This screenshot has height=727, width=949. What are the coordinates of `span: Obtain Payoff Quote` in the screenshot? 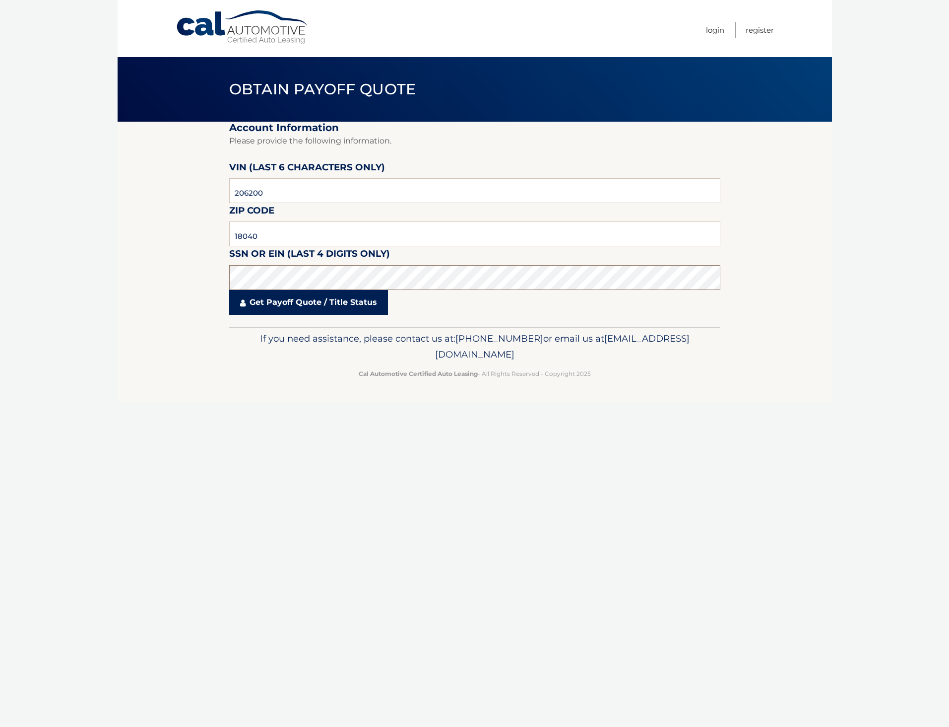 It's located at (323, 89).